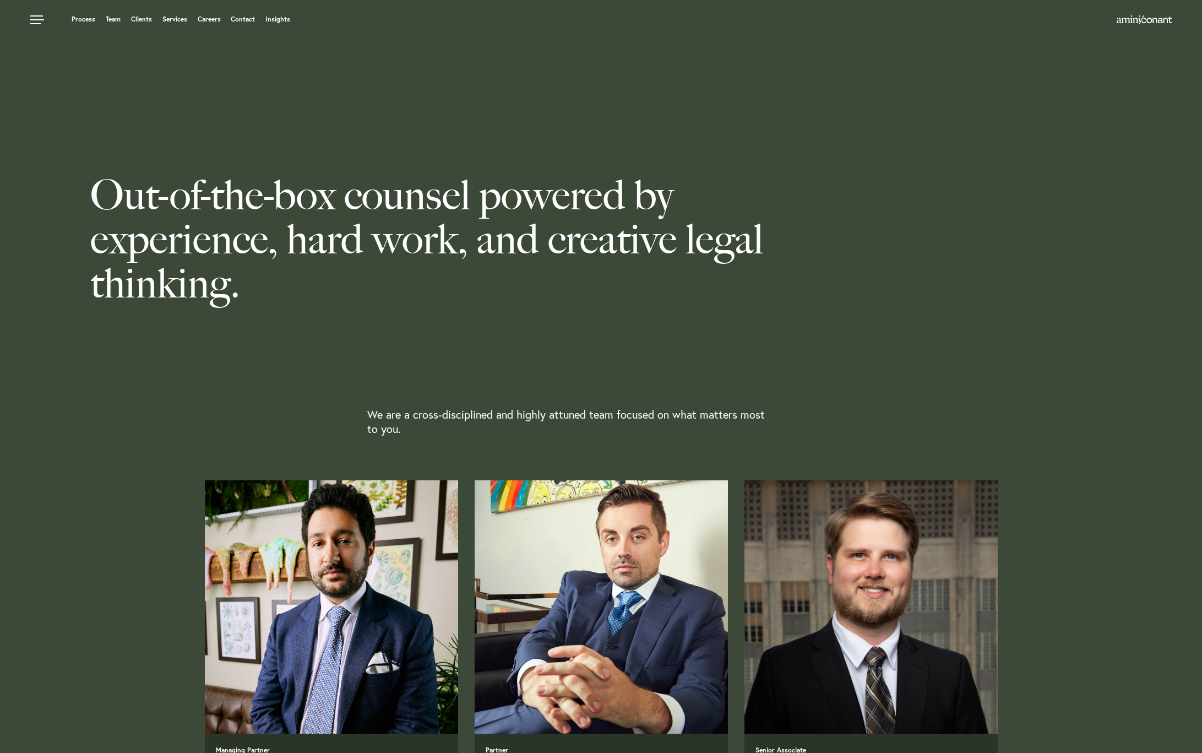 The height and width of the screenshot is (753, 1202). Describe the element at coordinates (569, 422) in the screenshot. I see `p: We are a cross-disciplined and highly attuned team focused on what matters most to you.` at that location.